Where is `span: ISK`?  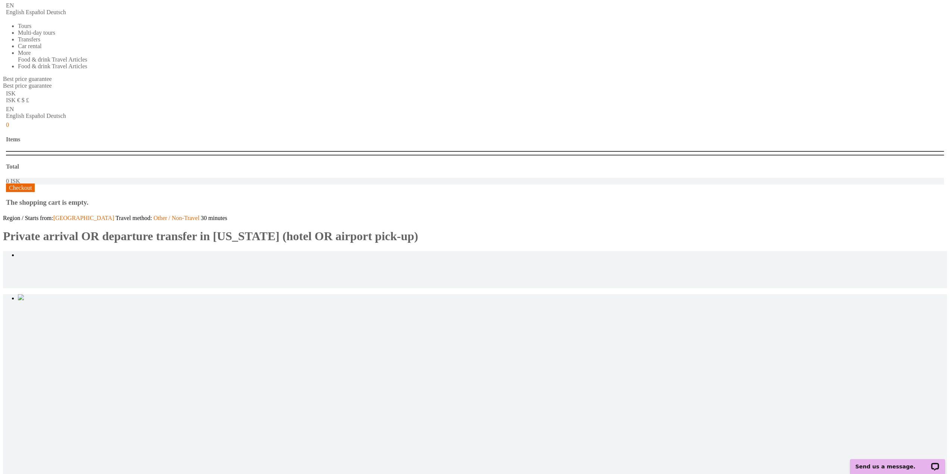
span: ISK is located at coordinates (11, 93).